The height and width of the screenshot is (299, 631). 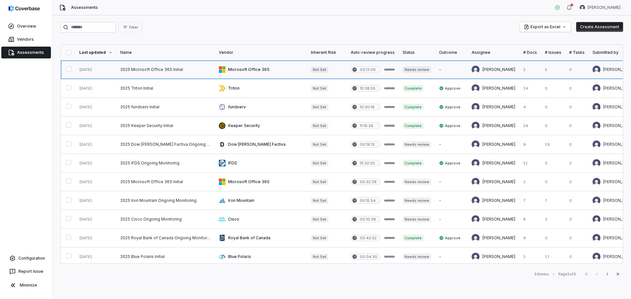 I want to click on button: Export as Excel, so click(x=545, y=27).